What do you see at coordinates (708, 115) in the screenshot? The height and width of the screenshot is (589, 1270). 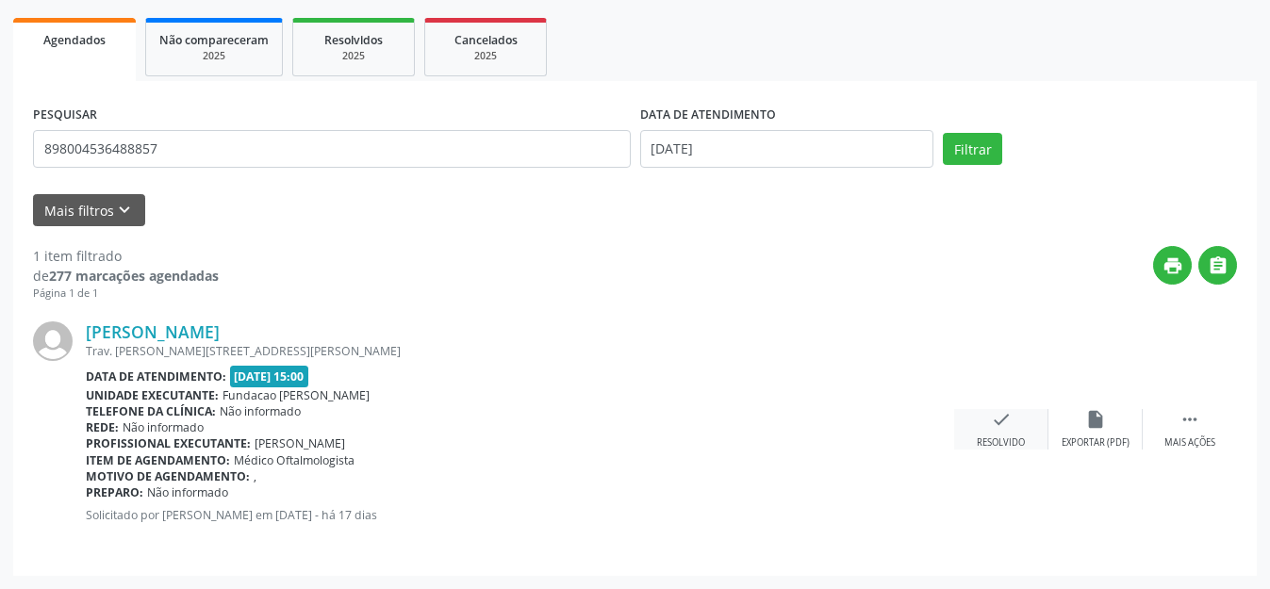 I see `label: DATA DE ATENDIMENTO` at bounding box center [708, 115].